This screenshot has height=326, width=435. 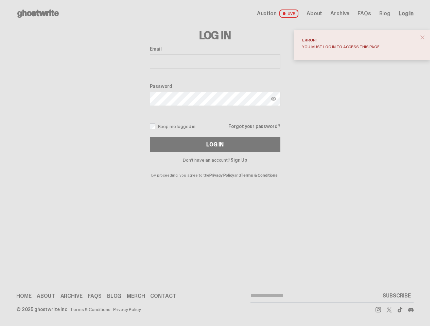 I want to click on span: About, so click(x=314, y=14).